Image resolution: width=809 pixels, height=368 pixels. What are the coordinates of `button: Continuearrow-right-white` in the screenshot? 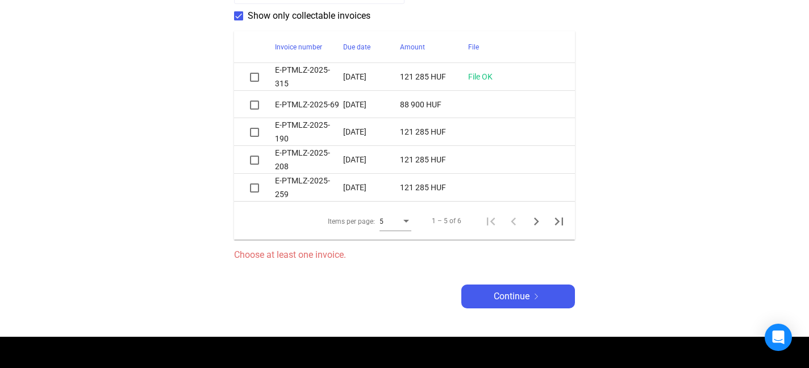 It's located at (518, 297).